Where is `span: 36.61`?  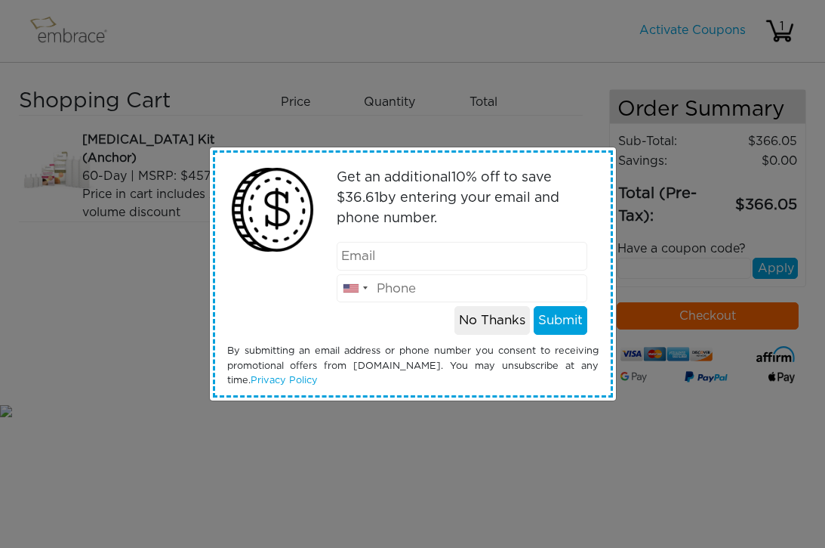 span: 36.61 is located at coordinates (362, 198).